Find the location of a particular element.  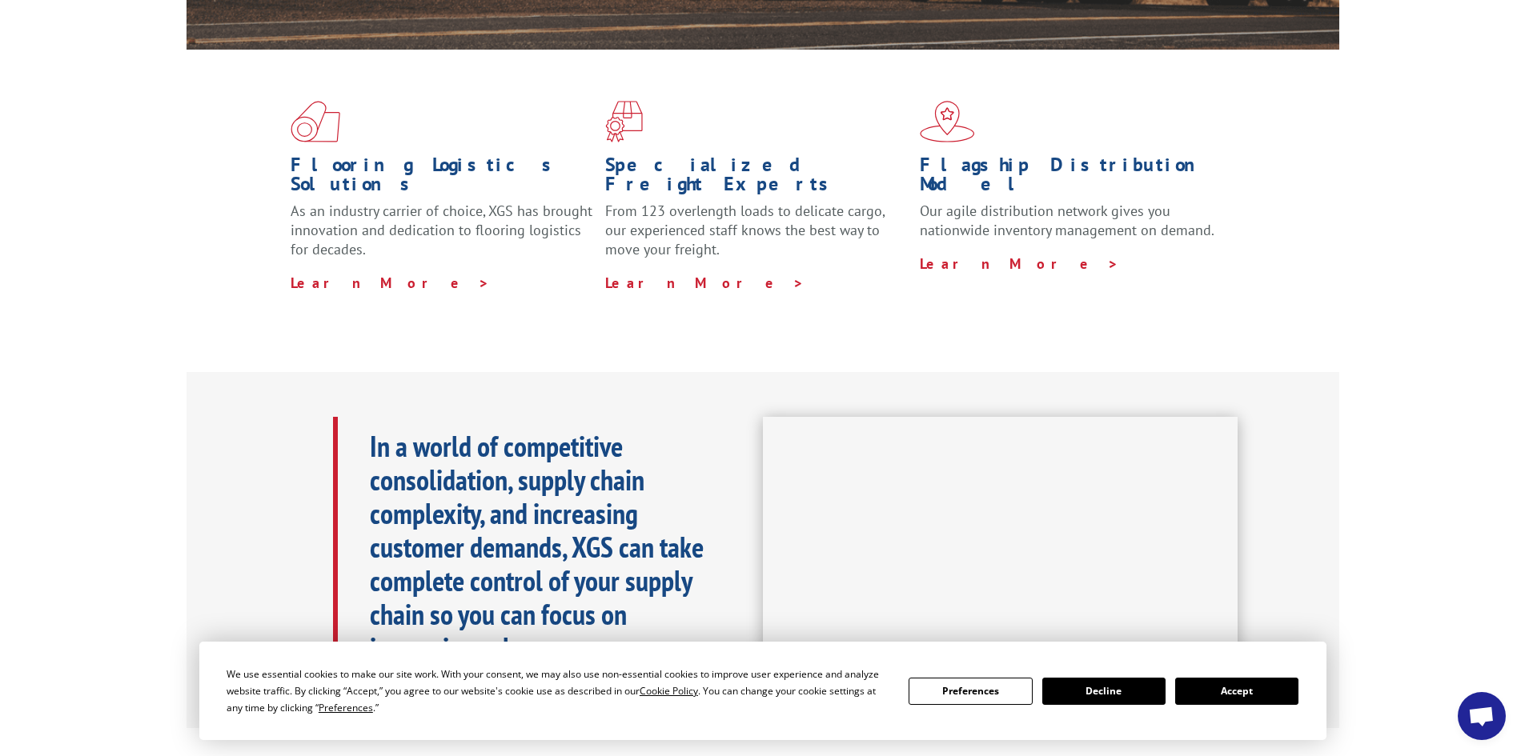

span: Cookie Policy is located at coordinates (668, 691).